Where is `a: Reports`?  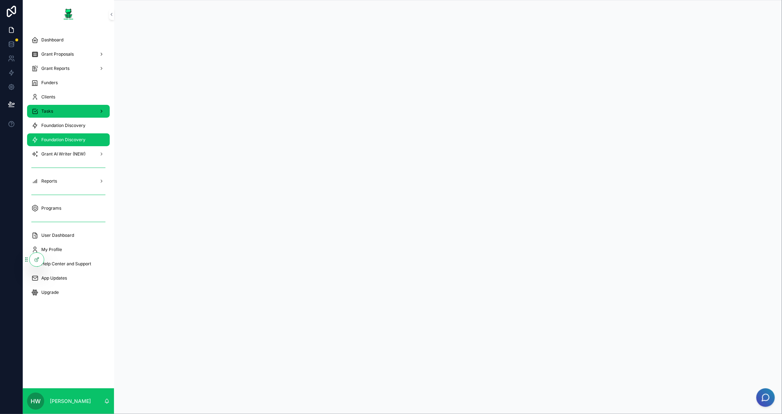
a: Reports is located at coordinates (68, 181).